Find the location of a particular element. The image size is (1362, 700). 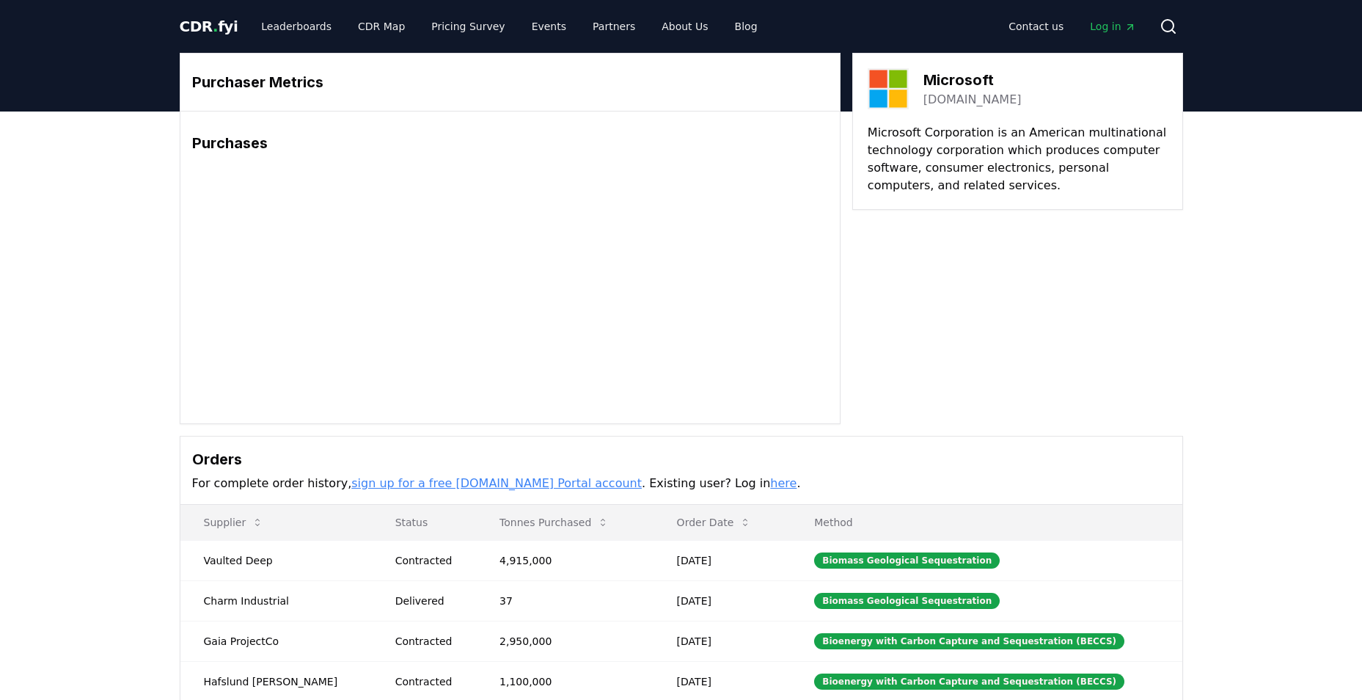

button: Tonnes Purchased is located at coordinates (554, 522).